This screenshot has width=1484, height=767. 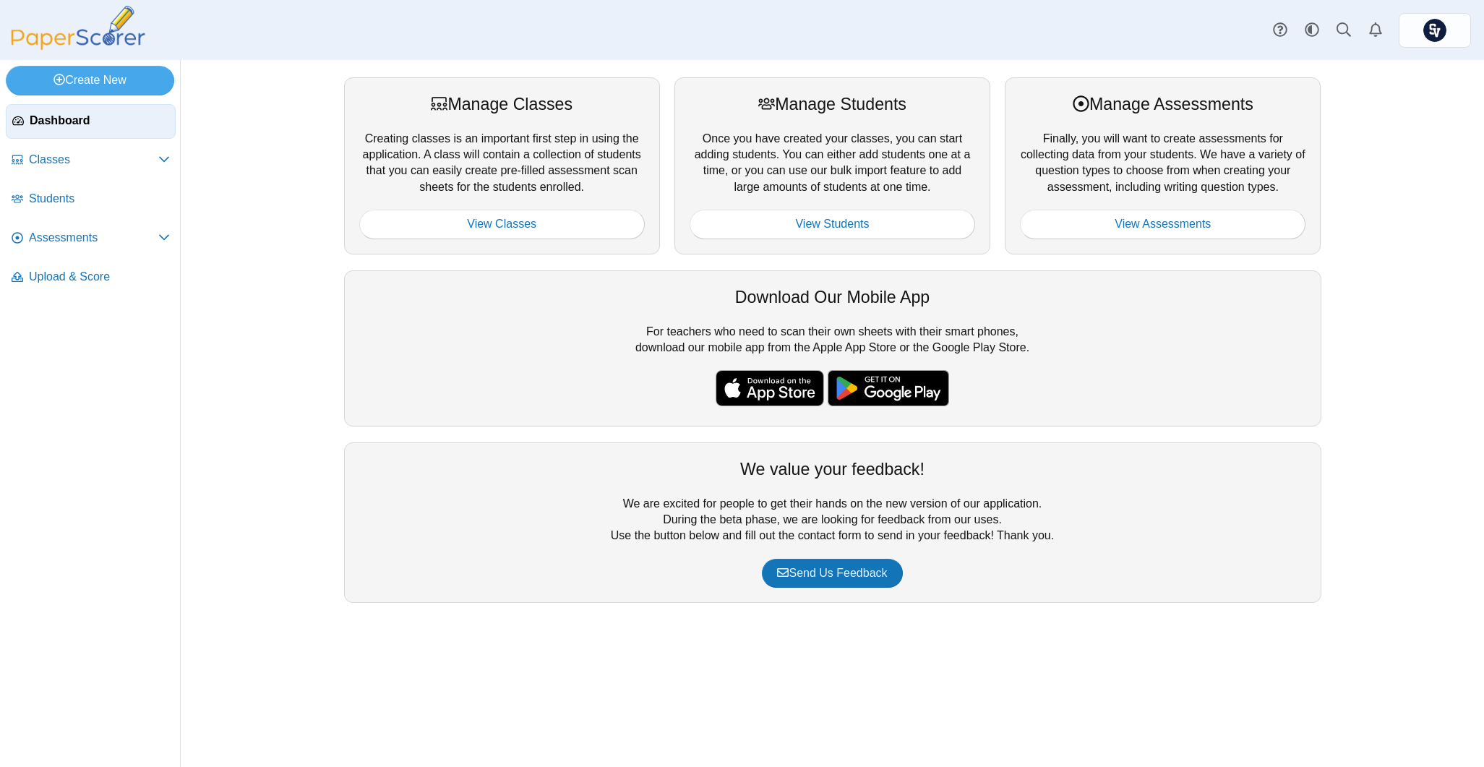 What do you see at coordinates (832, 166) in the screenshot?
I see `div: Once you have created your classes, you can start adding students. You can either add students on...` at bounding box center [832, 166].